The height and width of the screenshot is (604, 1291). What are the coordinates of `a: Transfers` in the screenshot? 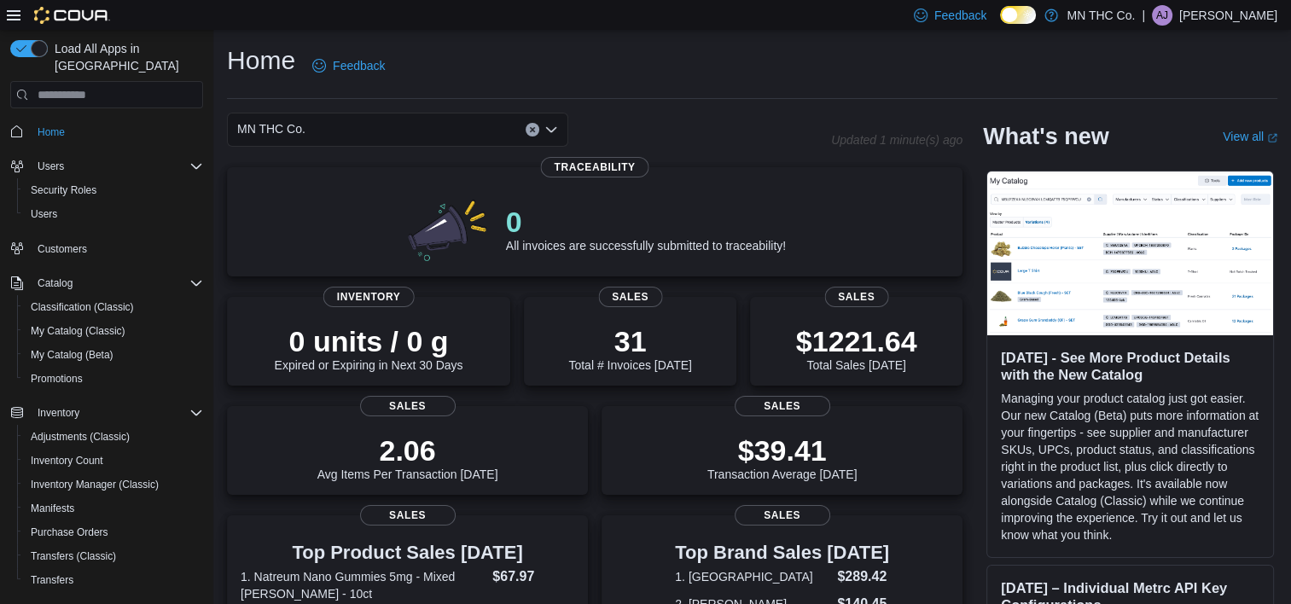 It's located at (52, 580).